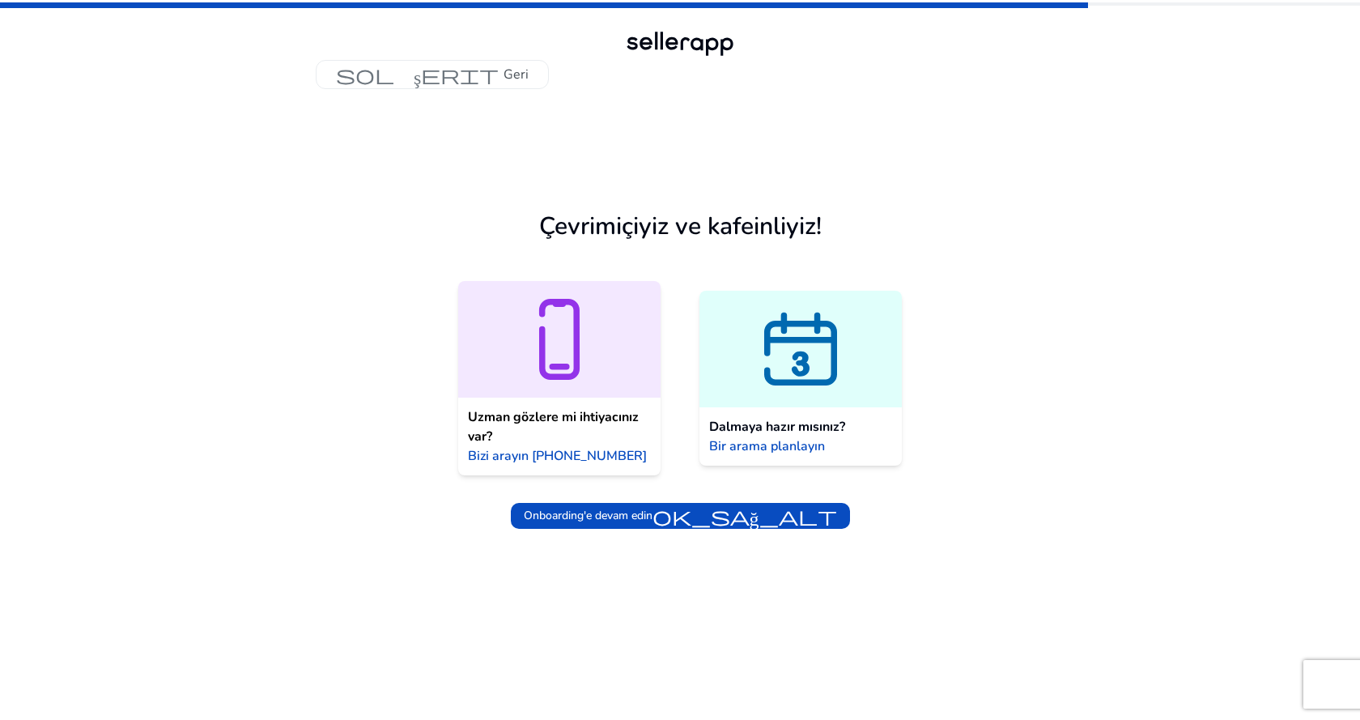 This screenshot has height=720, width=1360. What do you see at coordinates (766, 446) in the screenshot?
I see `font: Bir arama planlayın` at bounding box center [766, 446].